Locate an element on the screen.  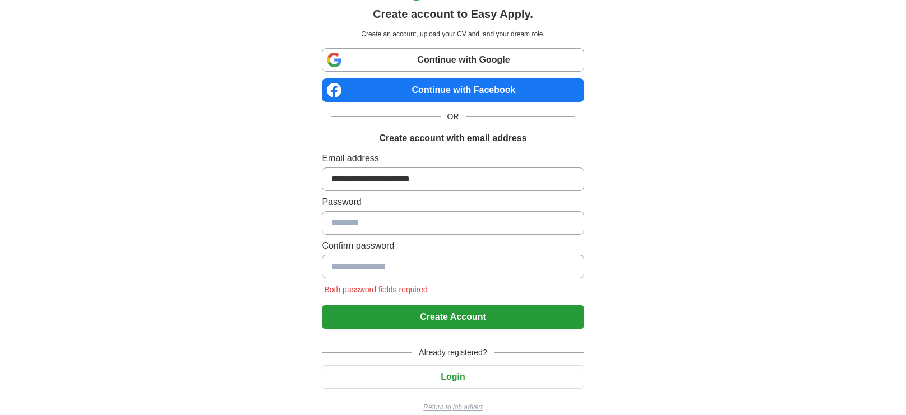
span: OR is located at coordinates (453, 117).